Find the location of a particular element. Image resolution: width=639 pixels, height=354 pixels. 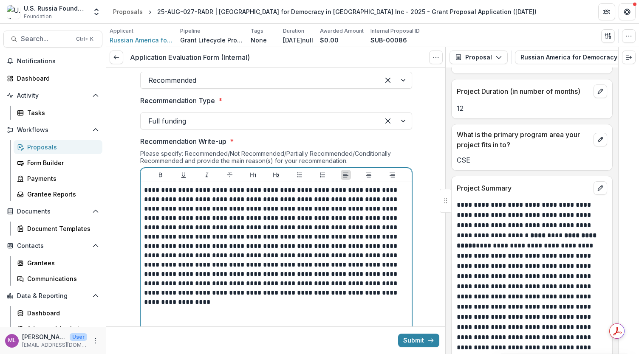

div: Ctrl + K is located at coordinates (85, 39).